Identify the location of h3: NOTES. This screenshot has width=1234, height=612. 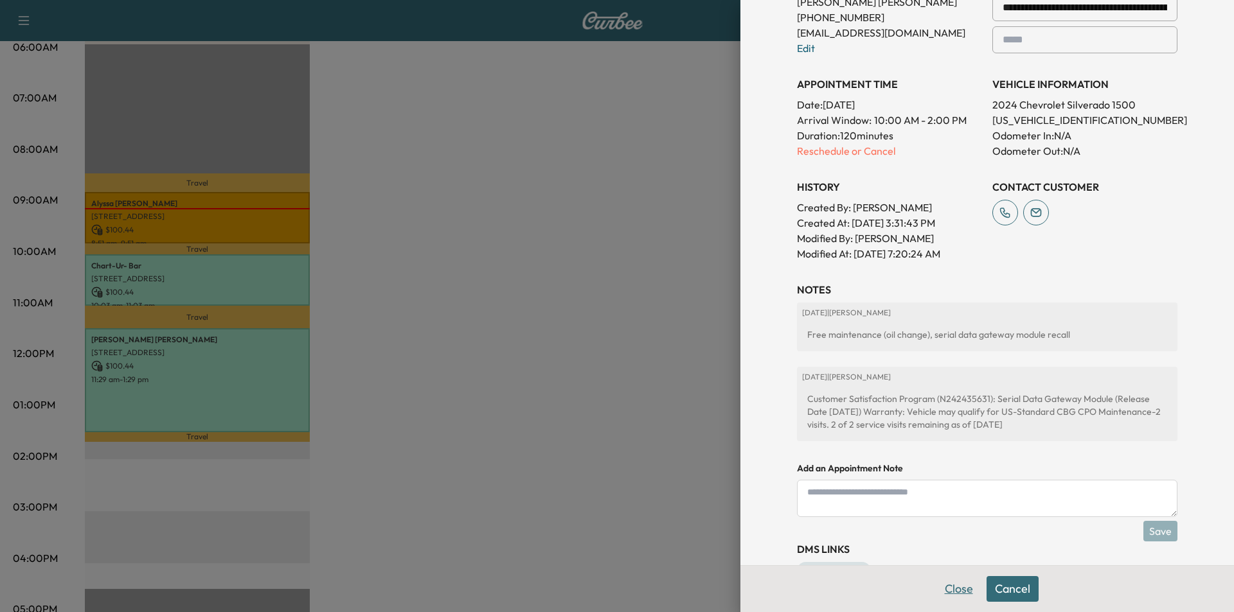
(987, 290).